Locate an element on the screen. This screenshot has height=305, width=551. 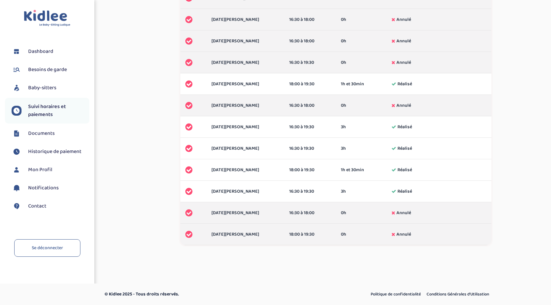
img: dashboard.svg is located at coordinates (17, 52).